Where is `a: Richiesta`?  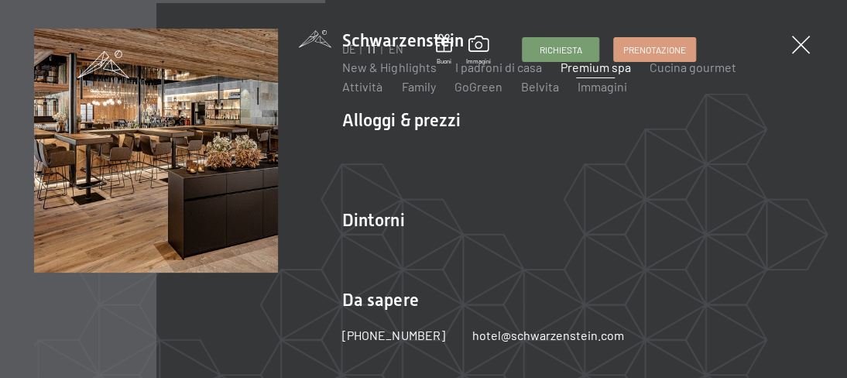 a: Richiesta is located at coordinates (561, 50).